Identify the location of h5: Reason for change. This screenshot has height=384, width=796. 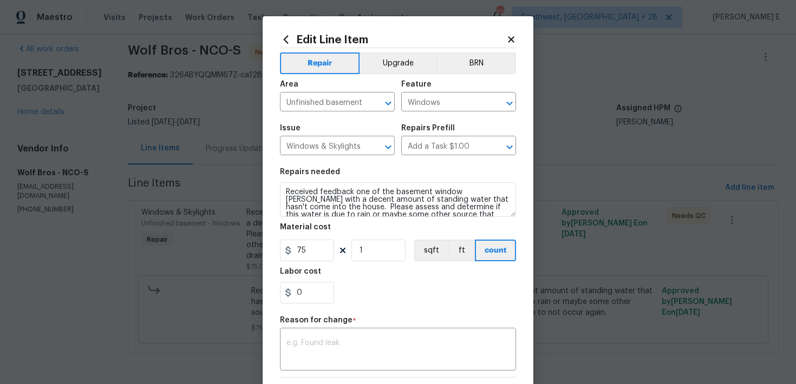
(316, 320).